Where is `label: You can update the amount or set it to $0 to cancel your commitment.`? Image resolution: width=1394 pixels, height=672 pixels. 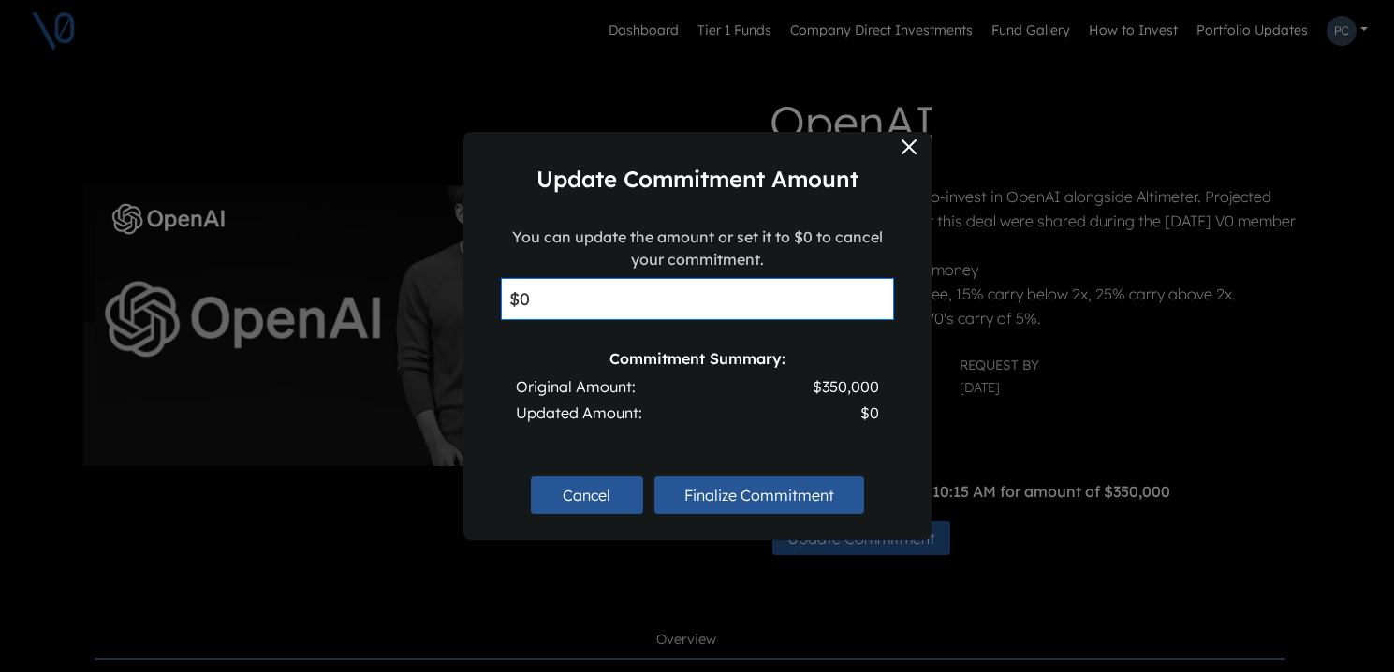
label: You can update the amount or set it to $0 to cancel your commitment. is located at coordinates (698, 248).